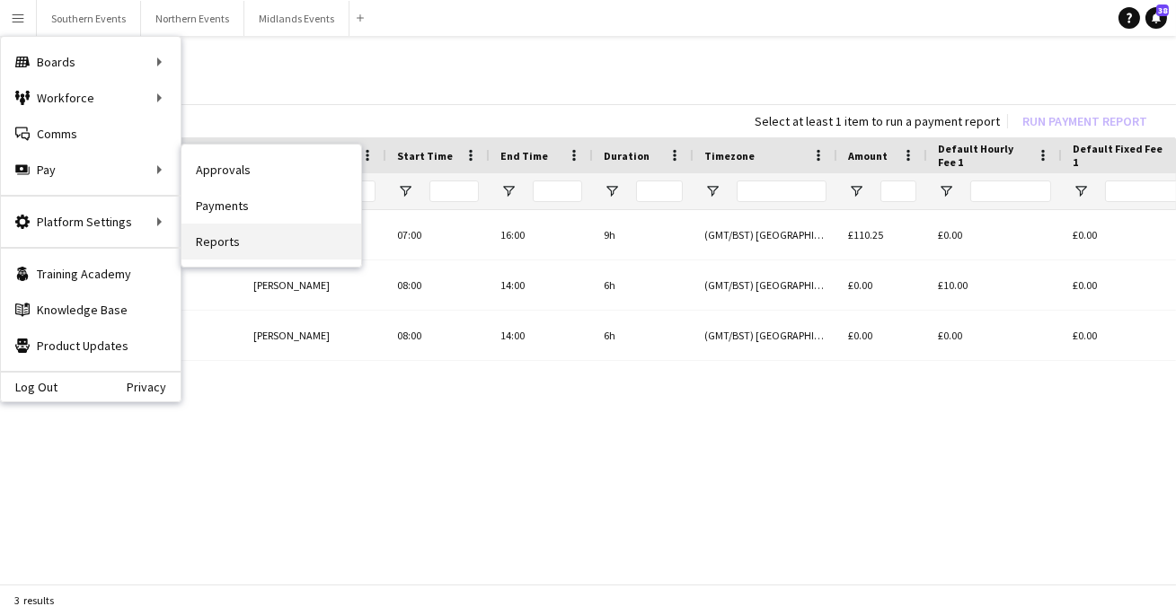  I want to click on div: 11730, so click(189, 335).